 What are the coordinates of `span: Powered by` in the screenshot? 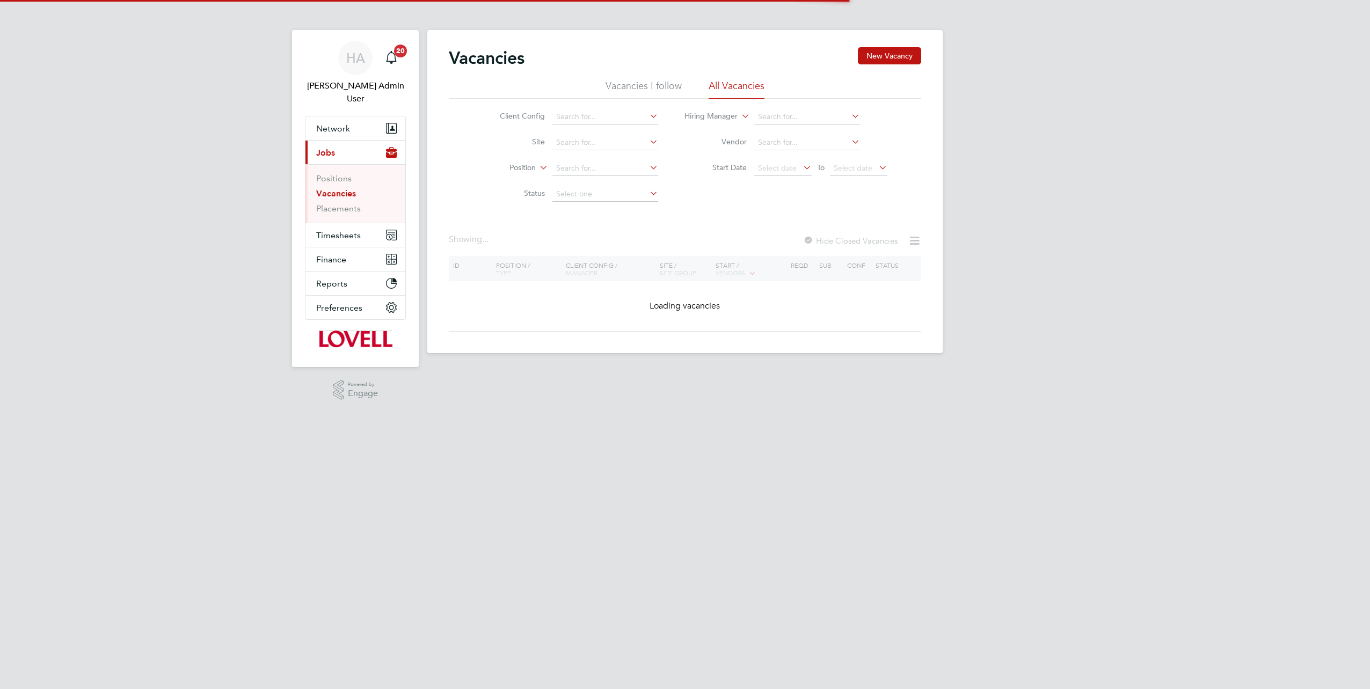 It's located at (363, 384).